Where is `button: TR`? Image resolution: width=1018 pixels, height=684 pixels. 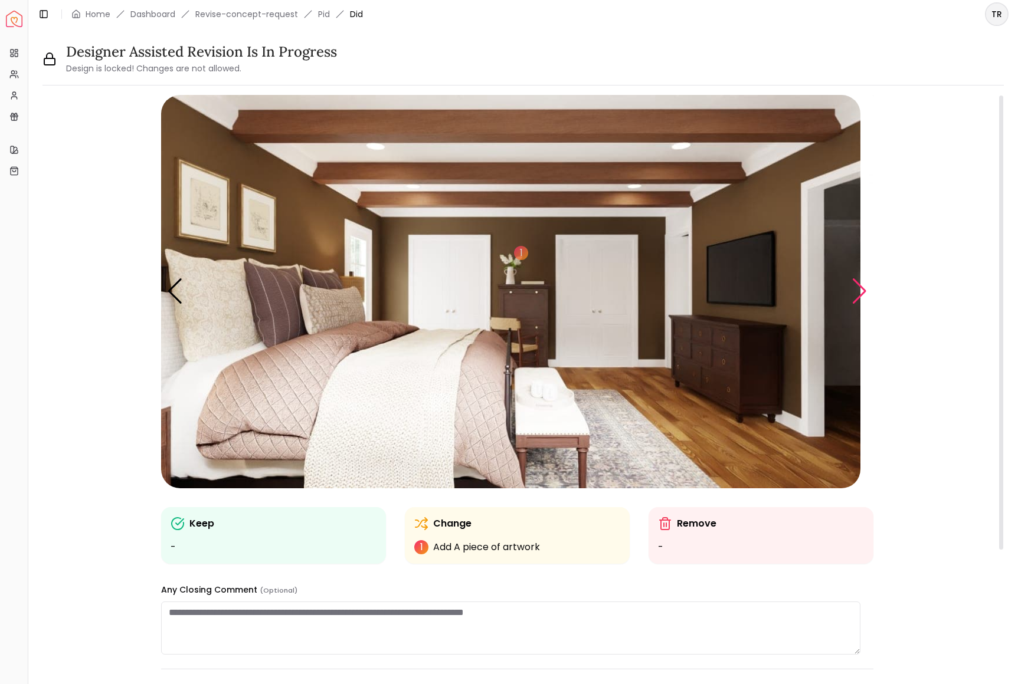
button: TR is located at coordinates (997, 14).